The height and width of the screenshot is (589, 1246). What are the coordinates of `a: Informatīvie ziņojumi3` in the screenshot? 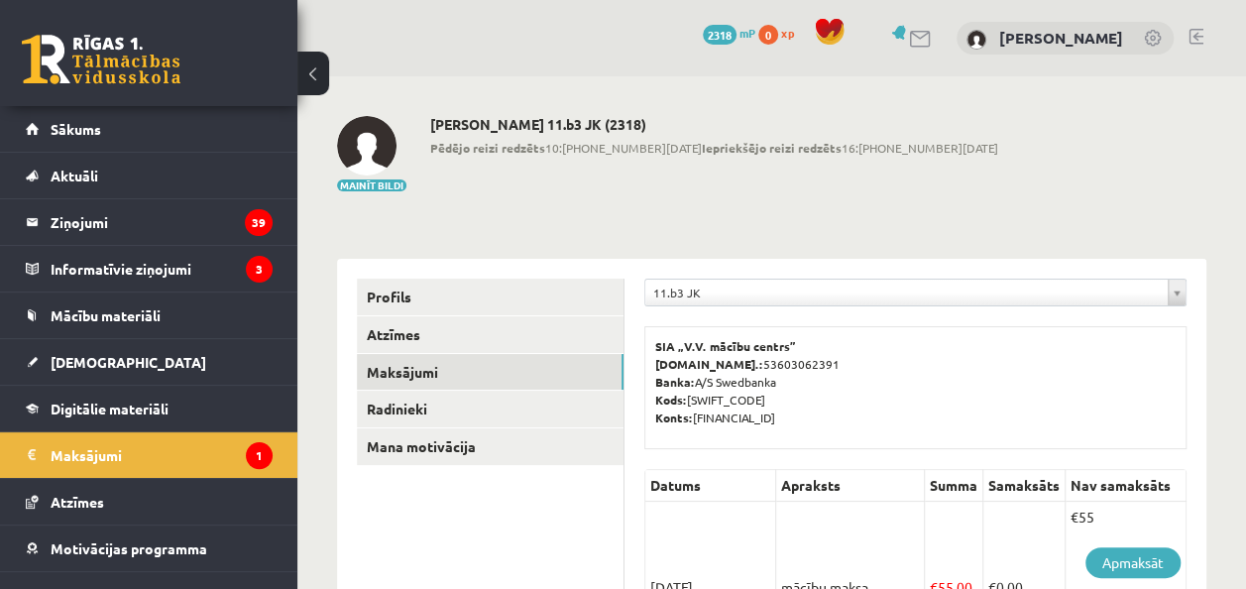 It's located at (149, 269).